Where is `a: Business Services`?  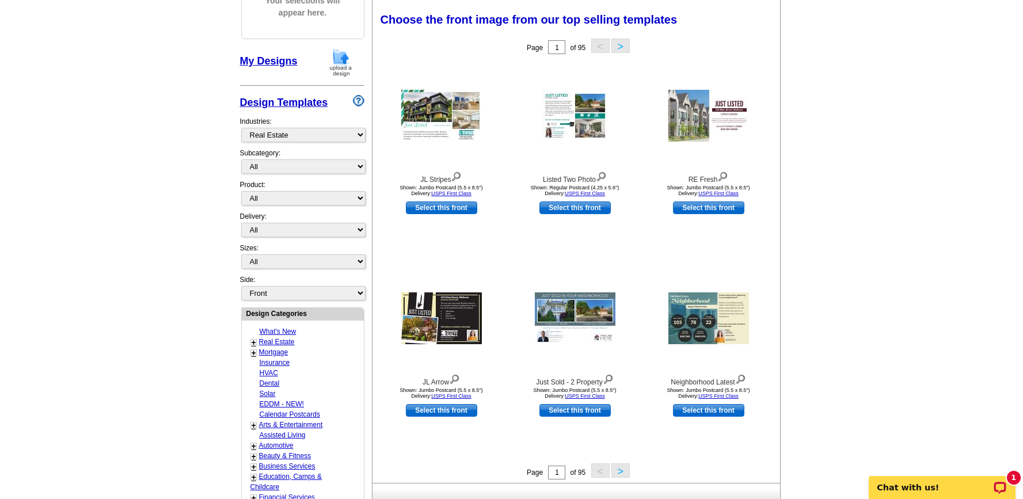 a: Business Services is located at coordinates (287, 466).